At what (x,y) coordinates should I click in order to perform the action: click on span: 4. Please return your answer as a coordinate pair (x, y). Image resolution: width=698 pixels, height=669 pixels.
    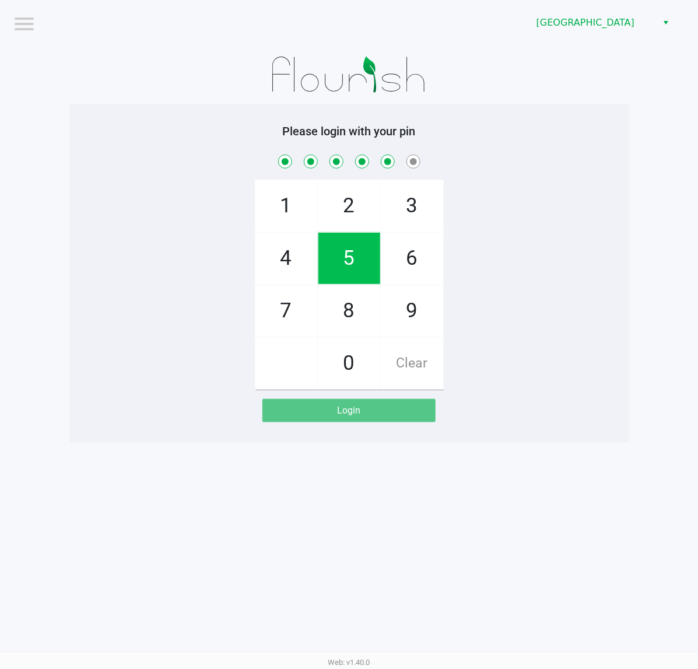
    Looking at the image, I should click on (286, 258).